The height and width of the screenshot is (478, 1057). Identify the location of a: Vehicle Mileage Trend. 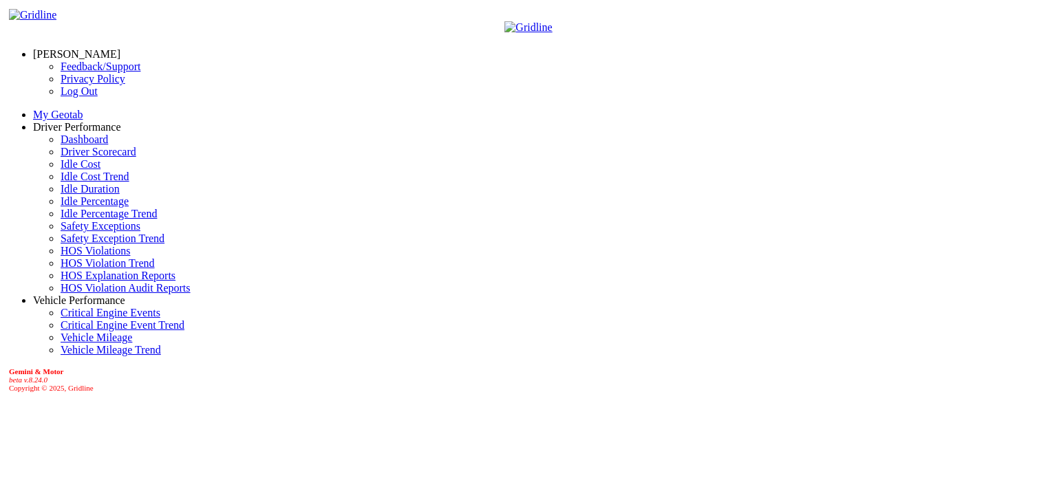
(111, 350).